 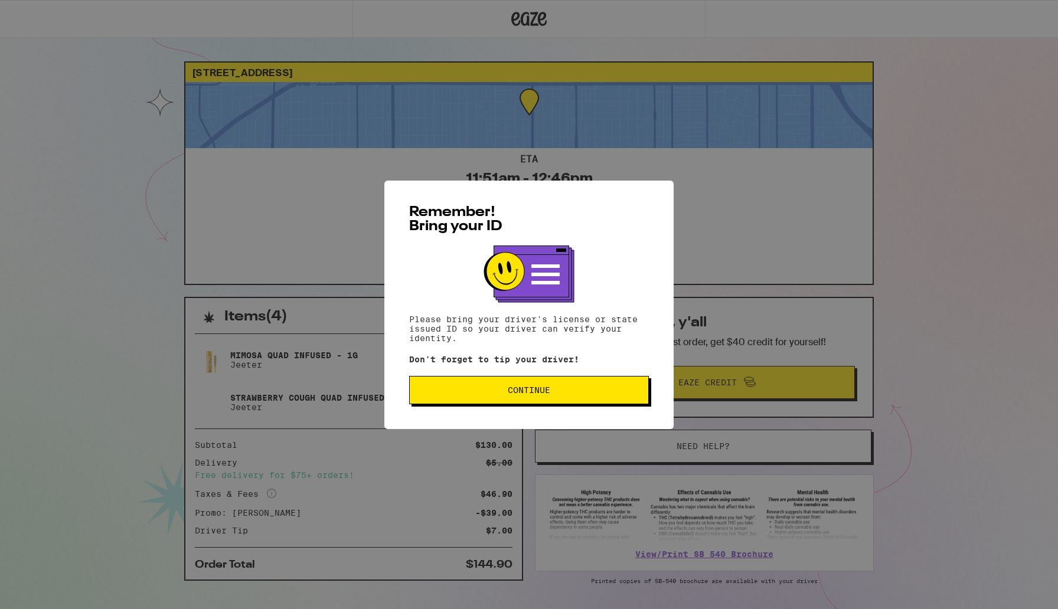 What do you see at coordinates (46, 13) in the screenshot?
I see `span: Hi. Need any help?` at bounding box center [46, 13].